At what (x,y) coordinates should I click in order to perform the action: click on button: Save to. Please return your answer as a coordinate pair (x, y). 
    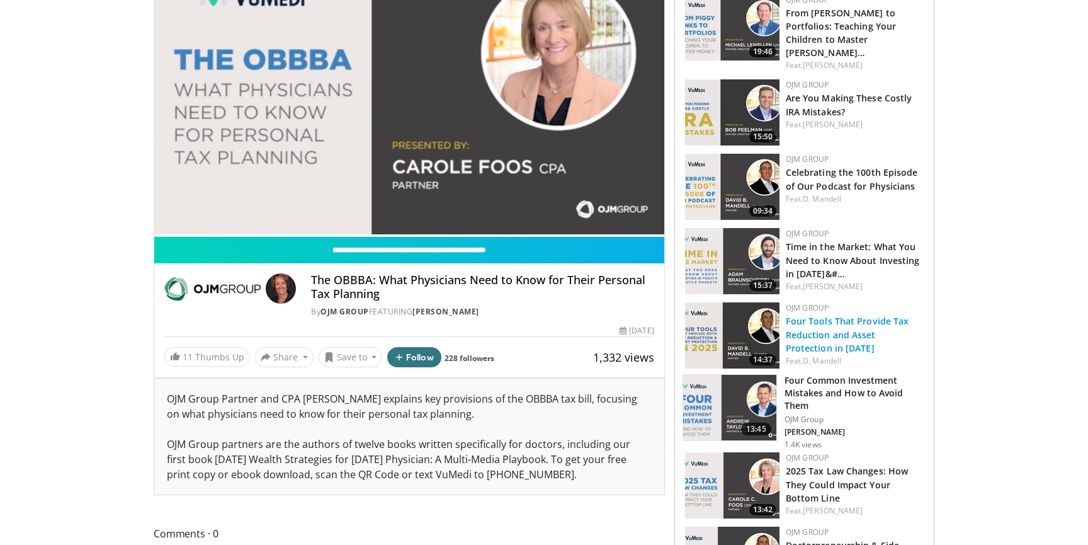
    Looking at the image, I should click on (351, 357).